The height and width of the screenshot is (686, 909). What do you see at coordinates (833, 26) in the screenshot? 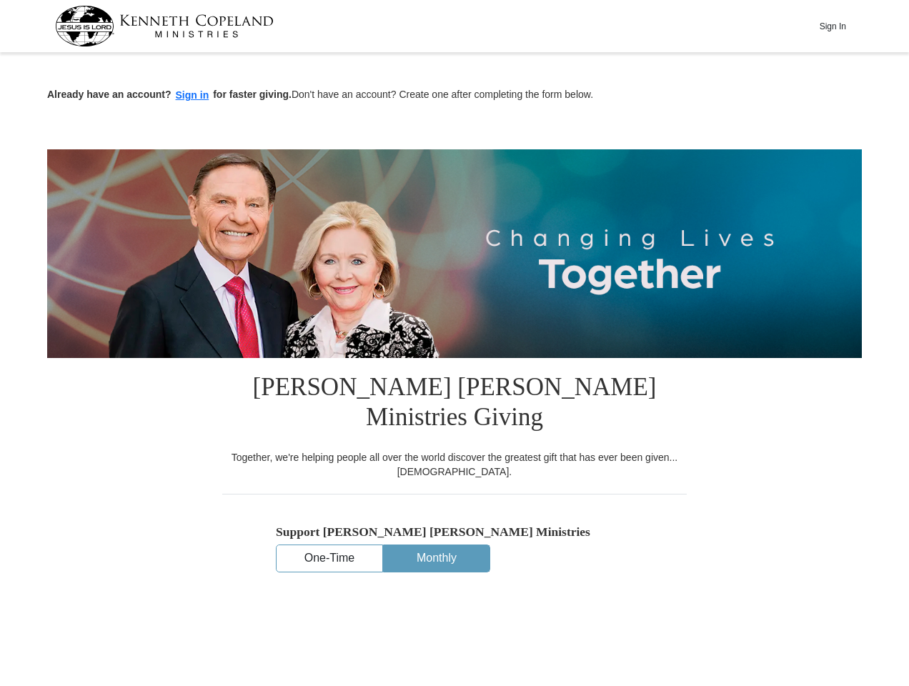
I see `button: Sign In` at bounding box center [833, 26].